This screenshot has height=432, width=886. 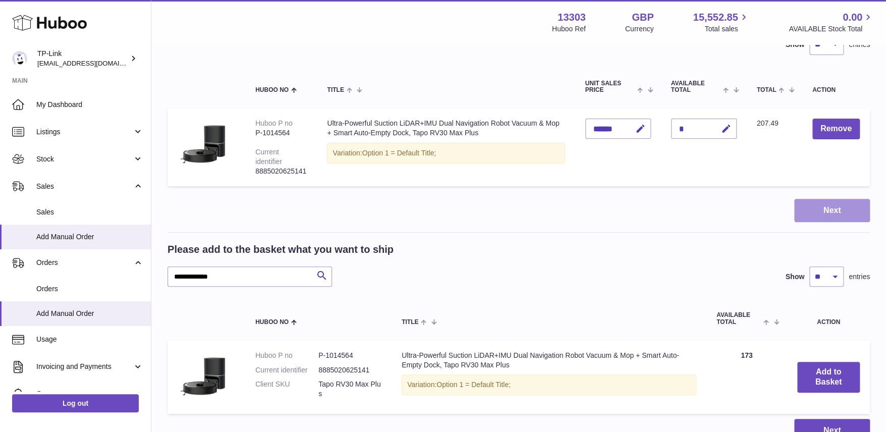 What do you see at coordinates (90, 339) in the screenshot?
I see `span: Usage` at bounding box center [90, 339].